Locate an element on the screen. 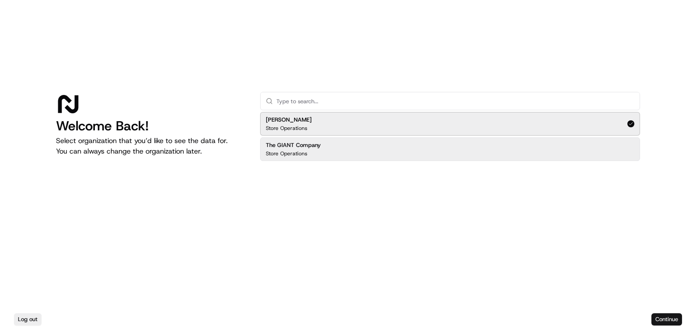 This screenshot has height=329, width=696. div: Suggestions is located at coordinates (450, 136).